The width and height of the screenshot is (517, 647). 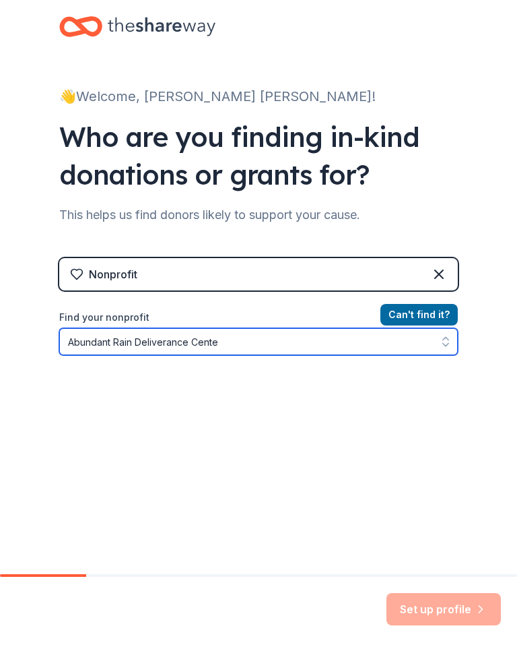 I want to click on button: Can't find it?, so click(x=419, y=315).